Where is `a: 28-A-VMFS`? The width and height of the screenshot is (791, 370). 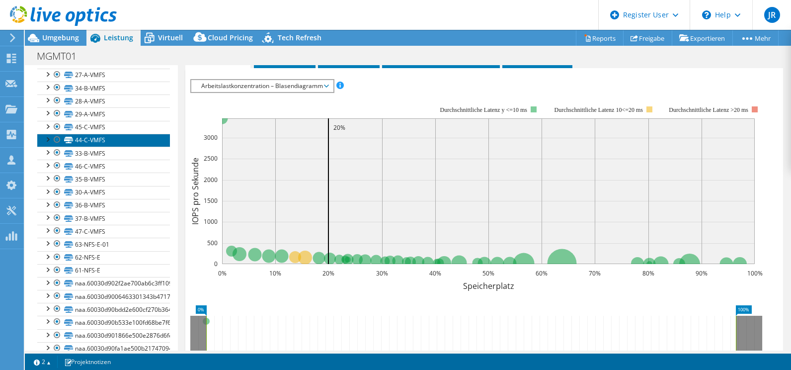
a: 28-A-VMFS is located at coordinates (103, 101).